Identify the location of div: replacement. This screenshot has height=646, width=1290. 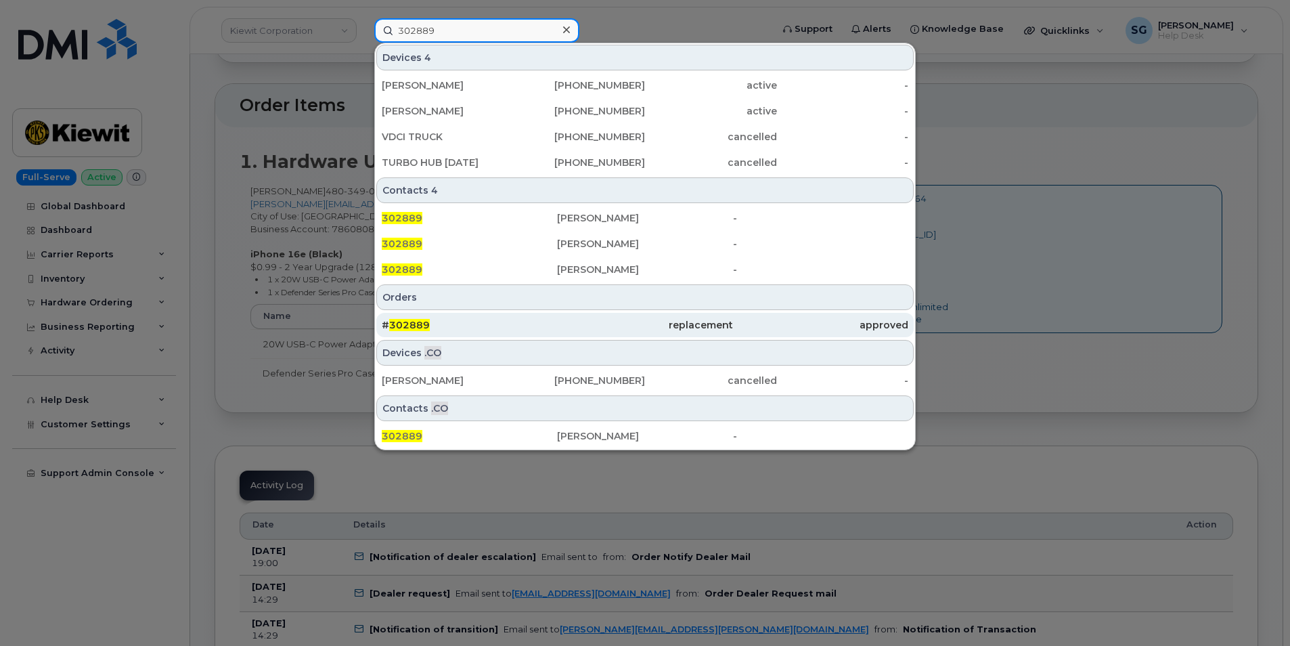
(644, 325).